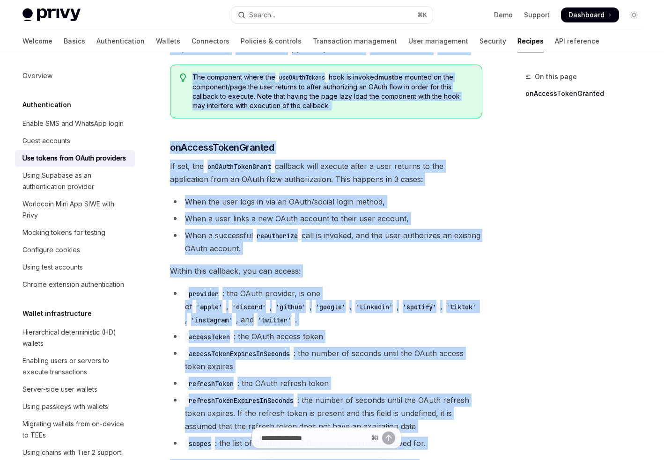  What do you see at coordinates (75, 210) in the screenshot?
I see `a: Worldcoin Mini App SIWE with Privy` at bounding box center [75, 210].